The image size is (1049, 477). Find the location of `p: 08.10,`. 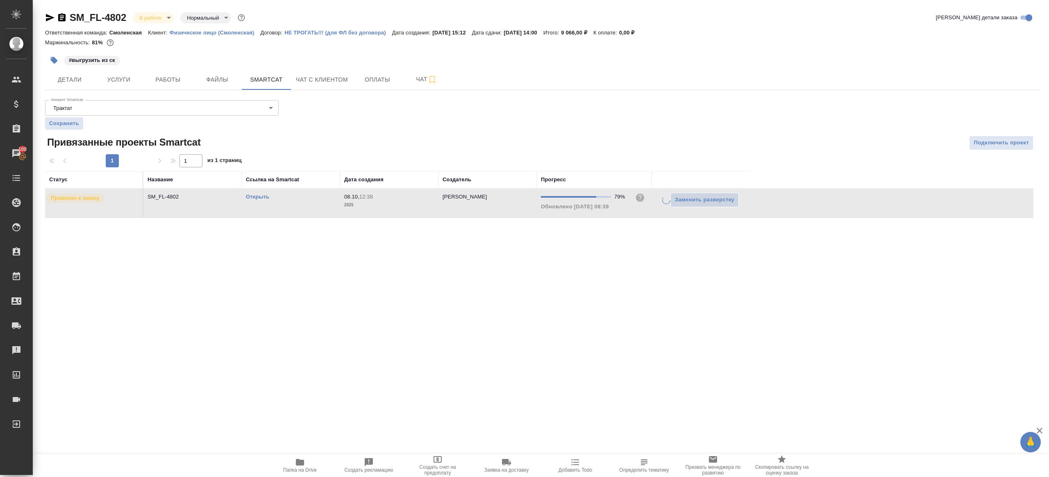

p: 08.10, is located at coordinates (352, 196).